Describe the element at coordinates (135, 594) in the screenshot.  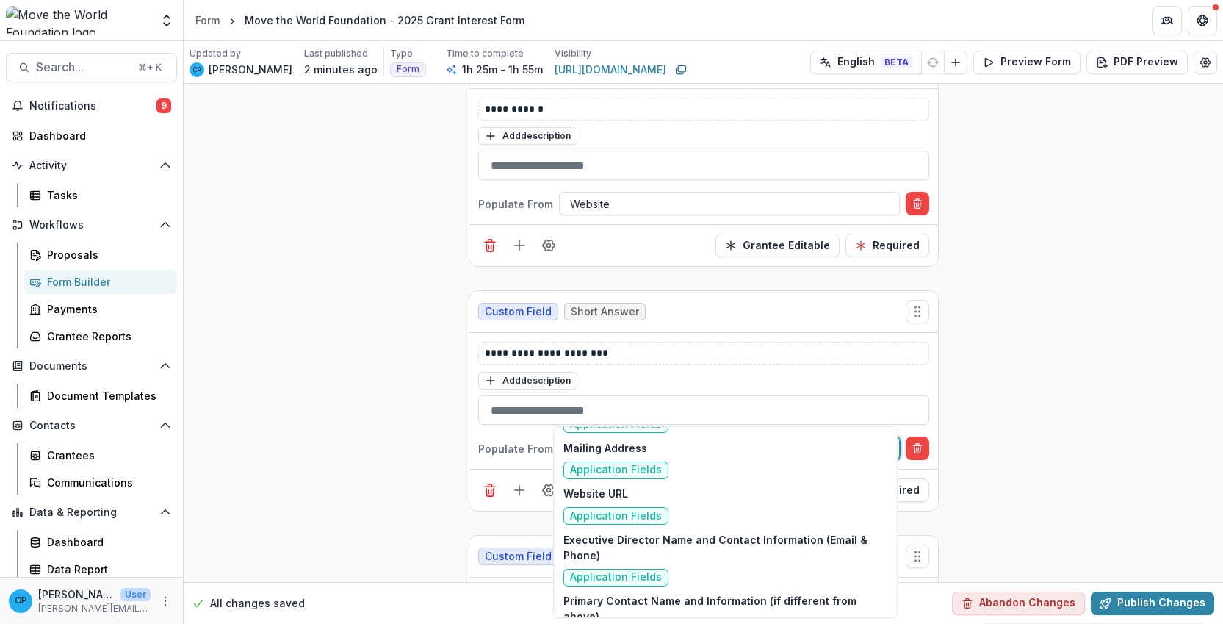
I see `p: User` at that location.